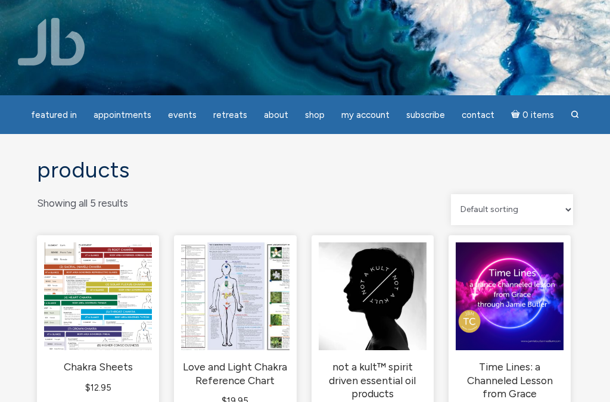  I want to click on a: Appointments, so click(122, 115).